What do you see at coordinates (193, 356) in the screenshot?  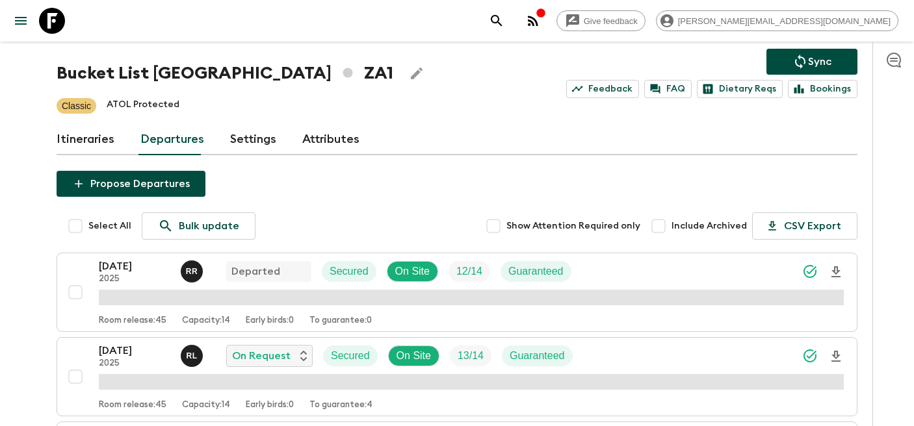 I see `button: RL` at bounding box center [193, 356].